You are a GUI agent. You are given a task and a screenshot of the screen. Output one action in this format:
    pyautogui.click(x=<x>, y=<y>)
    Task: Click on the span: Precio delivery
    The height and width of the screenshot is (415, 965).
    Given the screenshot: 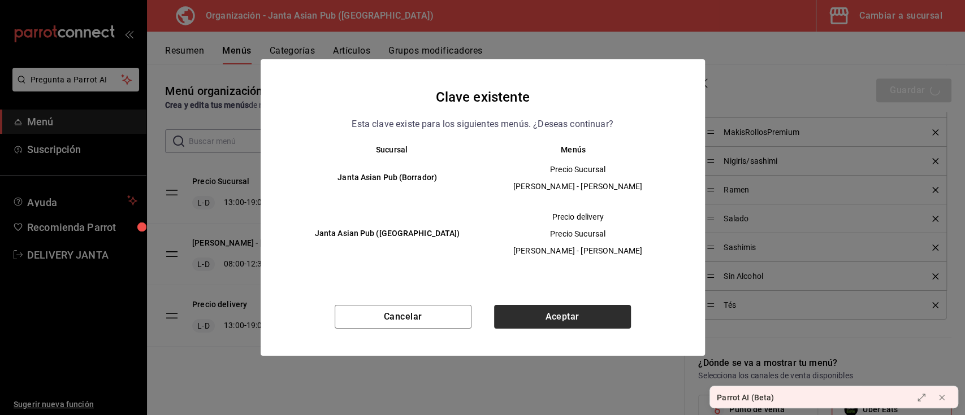 What is the action you would take?
    pyautogui.click(x=578, y=217)
    